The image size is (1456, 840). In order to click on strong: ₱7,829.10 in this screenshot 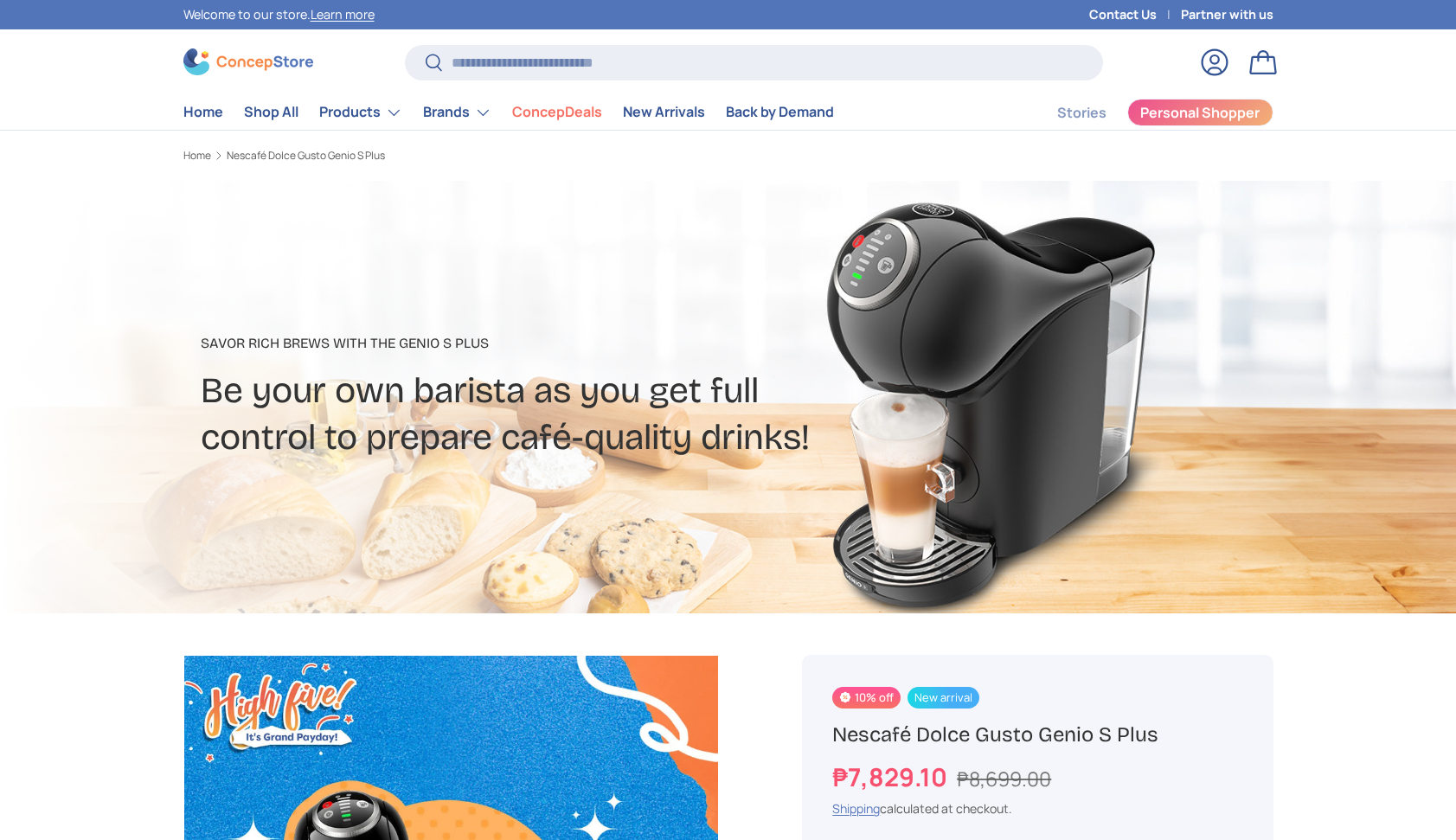, I will do `click(892, 777)`.